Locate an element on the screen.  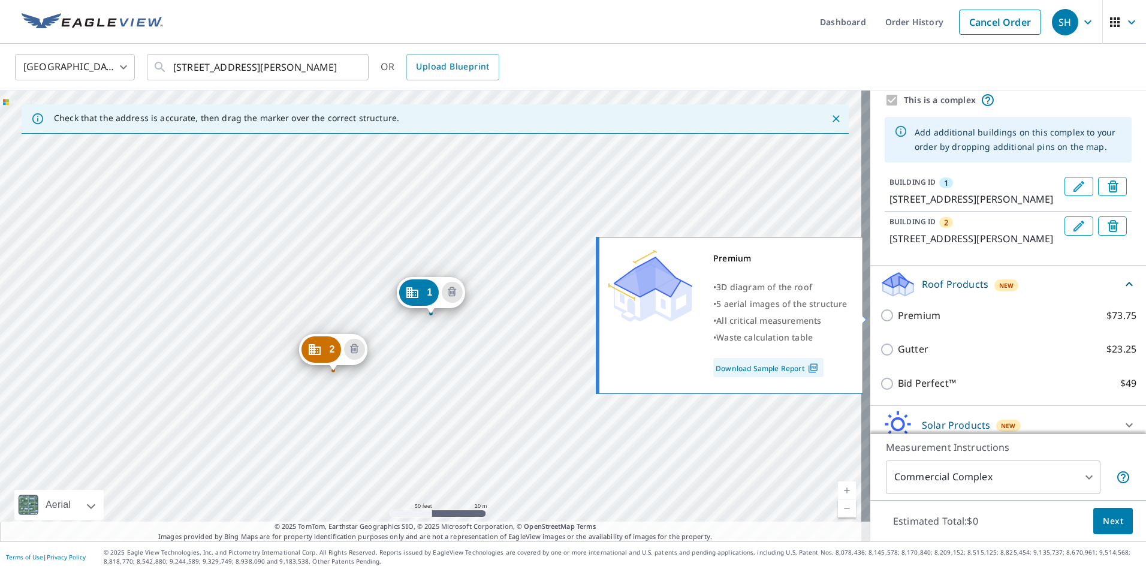
button: Edit building 2 is located at coordinates (1078, 226).